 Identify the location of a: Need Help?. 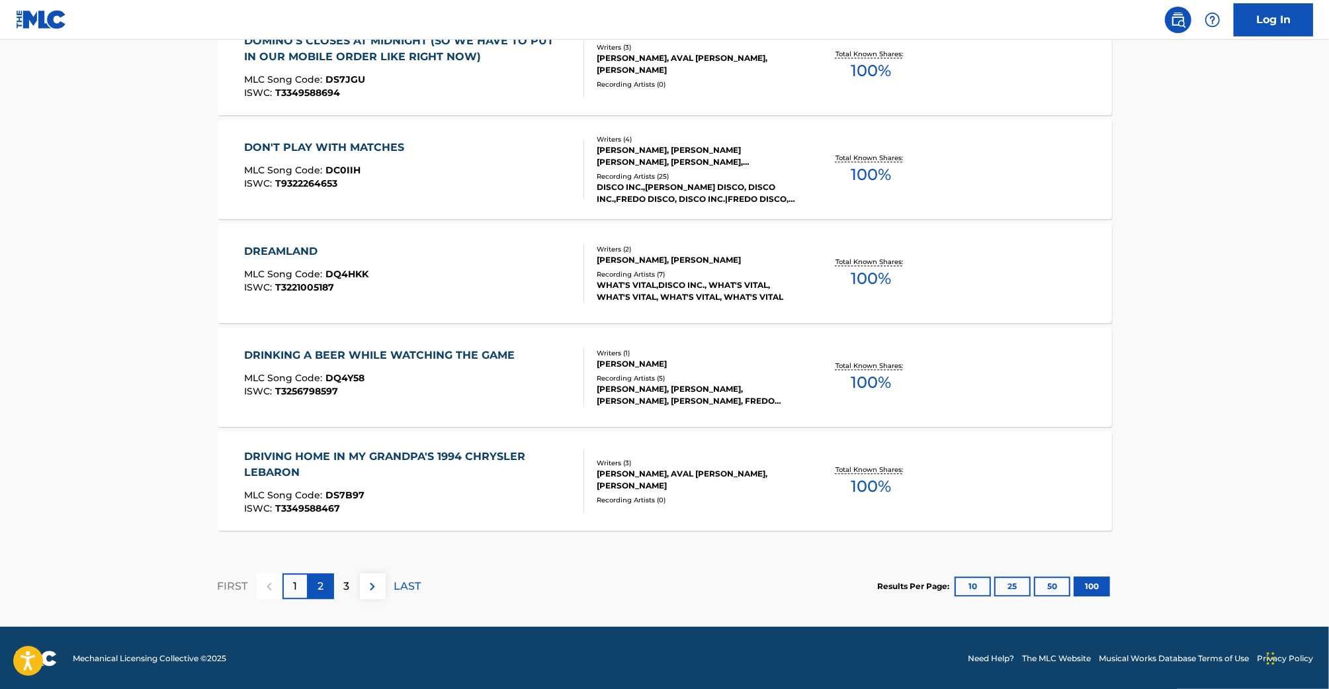
(991, 658).